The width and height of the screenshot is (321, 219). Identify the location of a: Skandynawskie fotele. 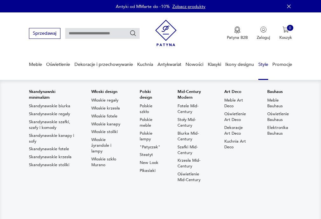
(49, 149).